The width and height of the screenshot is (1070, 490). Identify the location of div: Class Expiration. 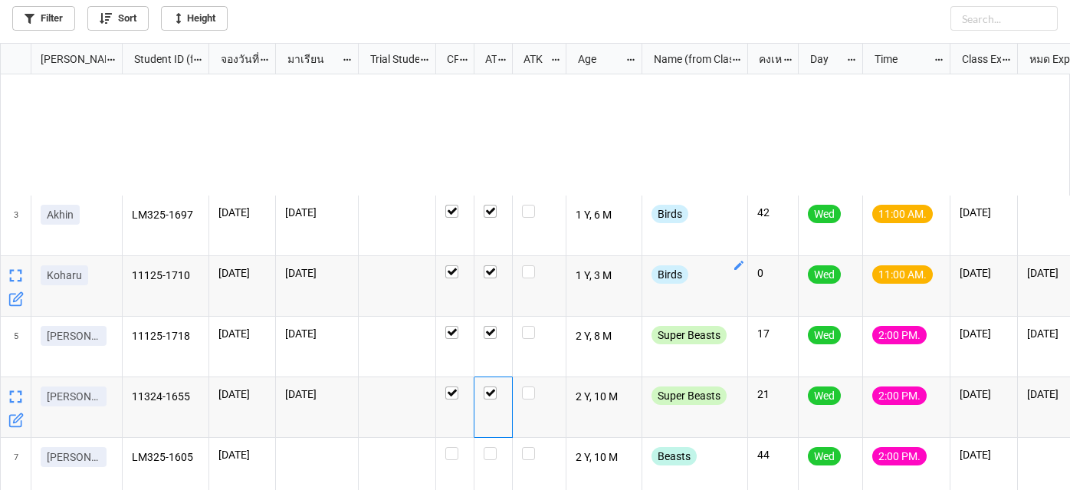
(977, 59).